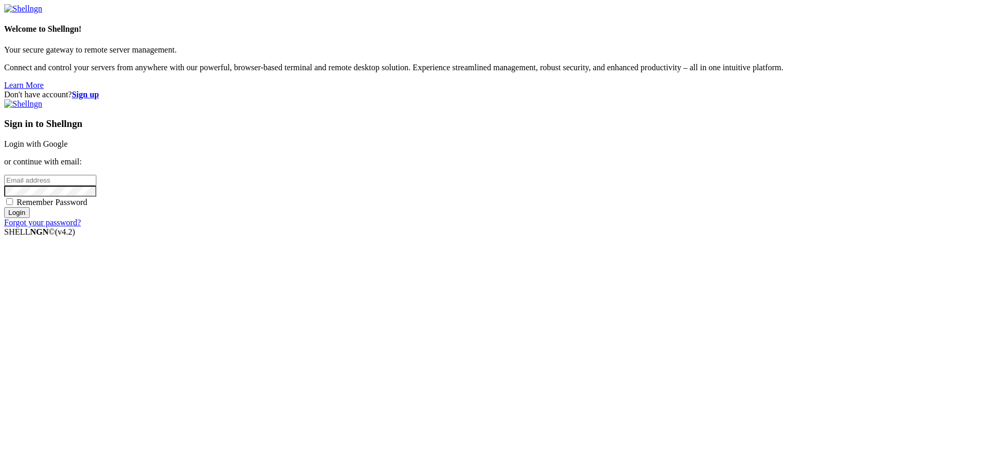 This screenshot has height=474, width=1000. I want to click on span: 4.2.0, so click(65, 232).